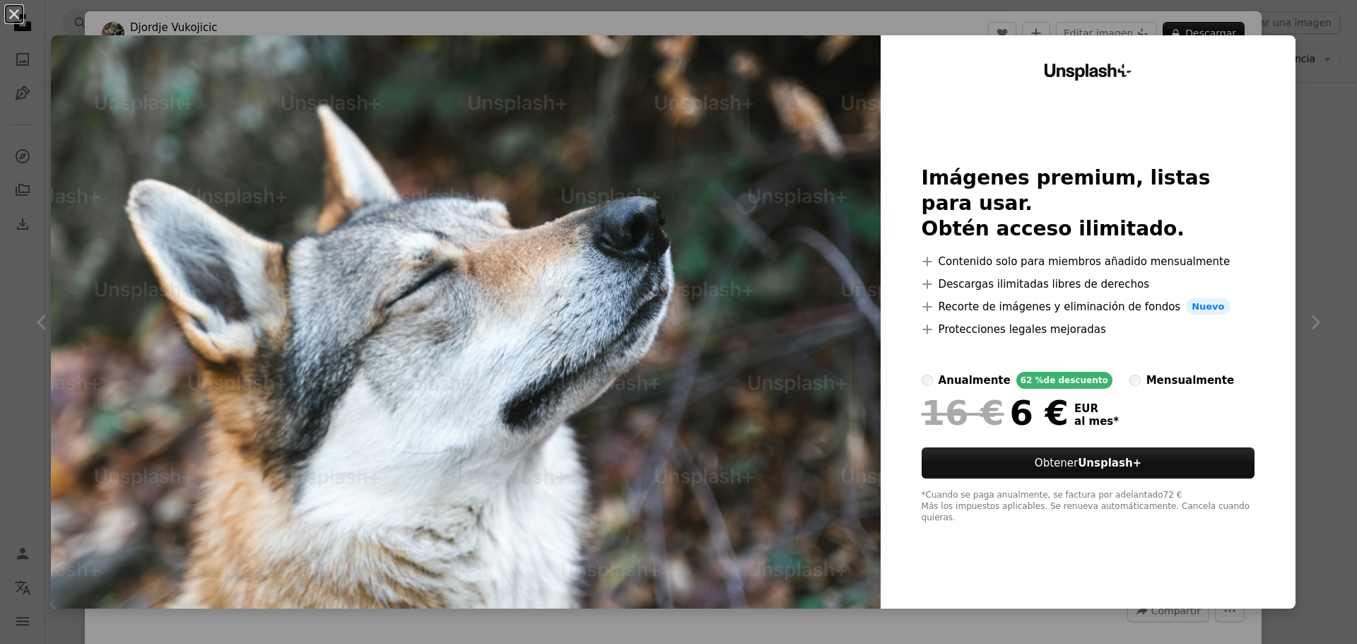  Describe the element at coordinates (975, 380) in the screenshot. I see `div: anualmente` at that location.